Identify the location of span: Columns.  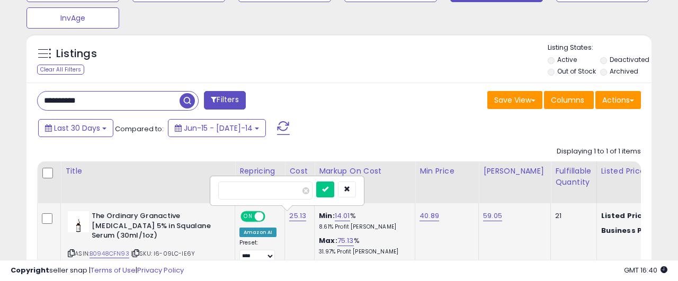
(567, 100).